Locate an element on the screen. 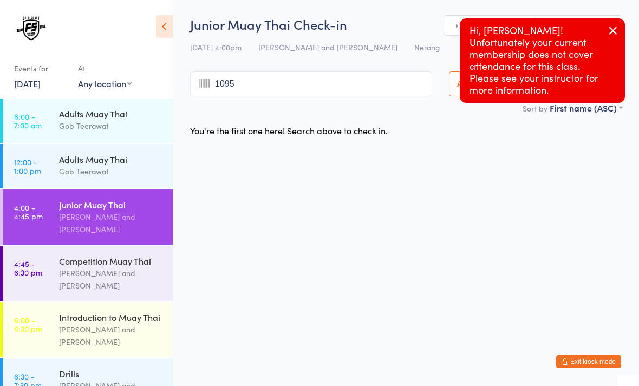 The width and height of the screenshot is (639, 386). a: 6:00 -7:00 amAdults Muay ThaiGob Teerawat is located at coordinates (88, 121).